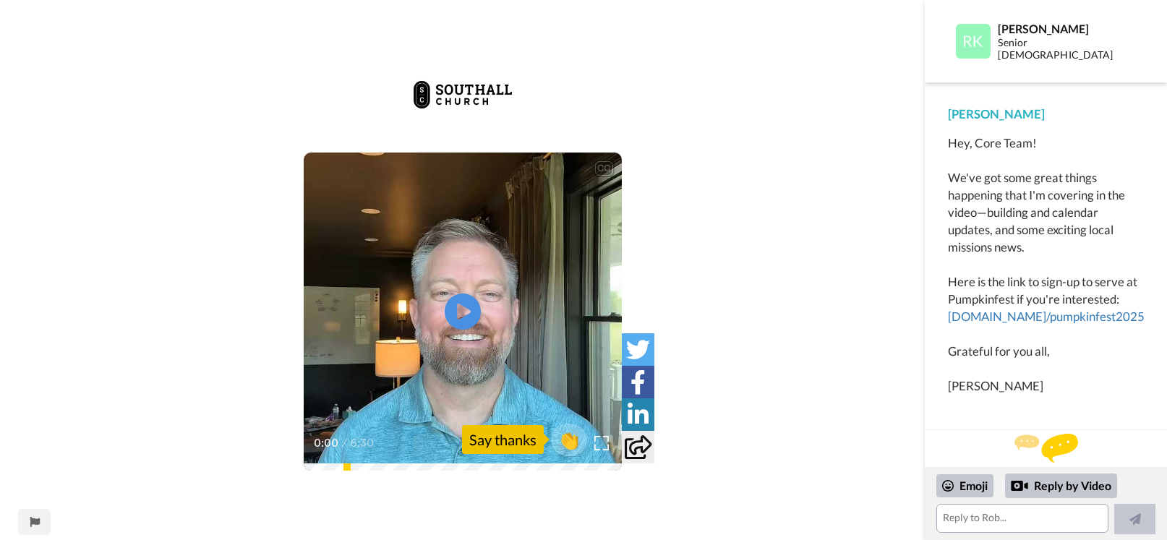 Image resolution: width=1167 pixels, height=540 pixels. I want to click on img: Full screen, so click(602, 443).